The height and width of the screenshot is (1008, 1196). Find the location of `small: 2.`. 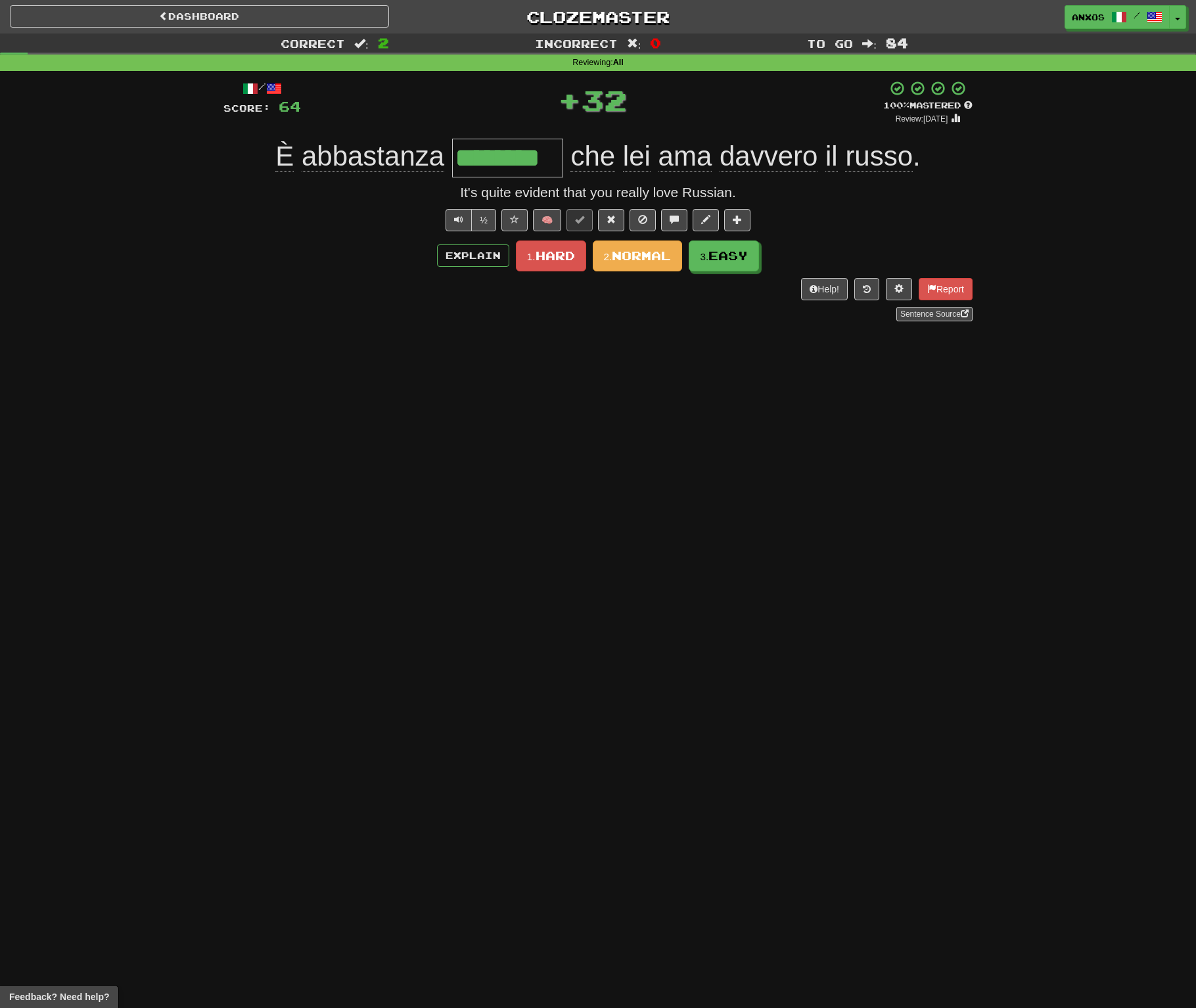

small: 2. is located at coordinates (608, 256).